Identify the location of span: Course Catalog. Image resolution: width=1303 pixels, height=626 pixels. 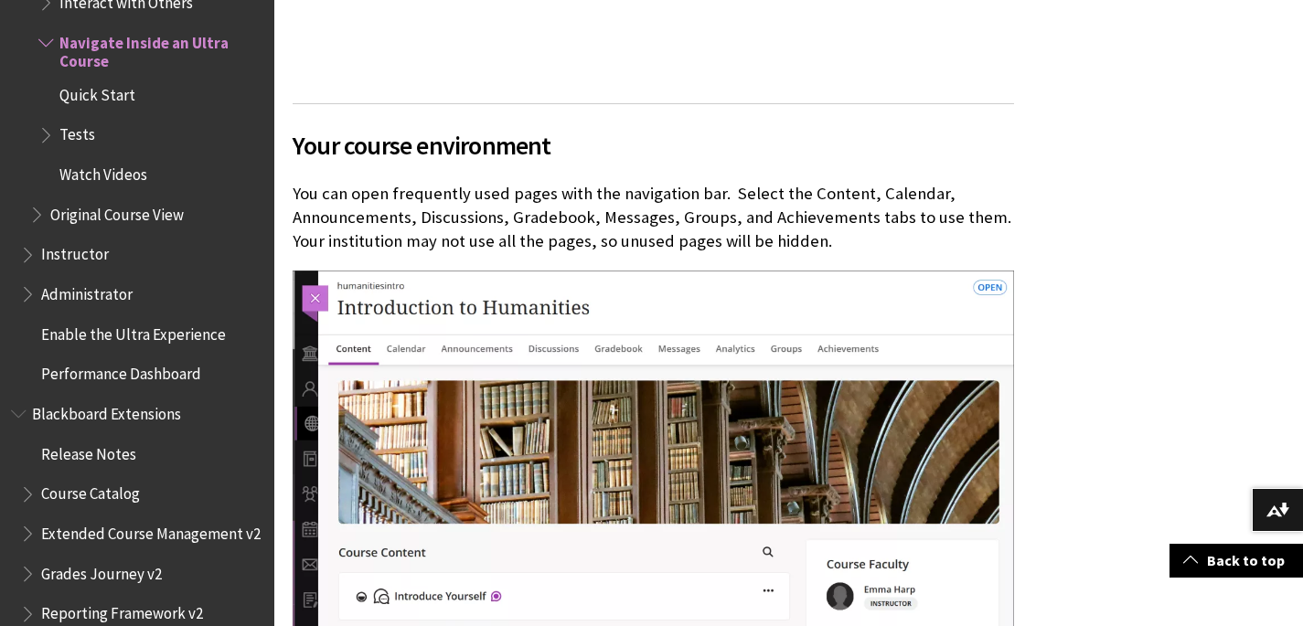
(91, 491).